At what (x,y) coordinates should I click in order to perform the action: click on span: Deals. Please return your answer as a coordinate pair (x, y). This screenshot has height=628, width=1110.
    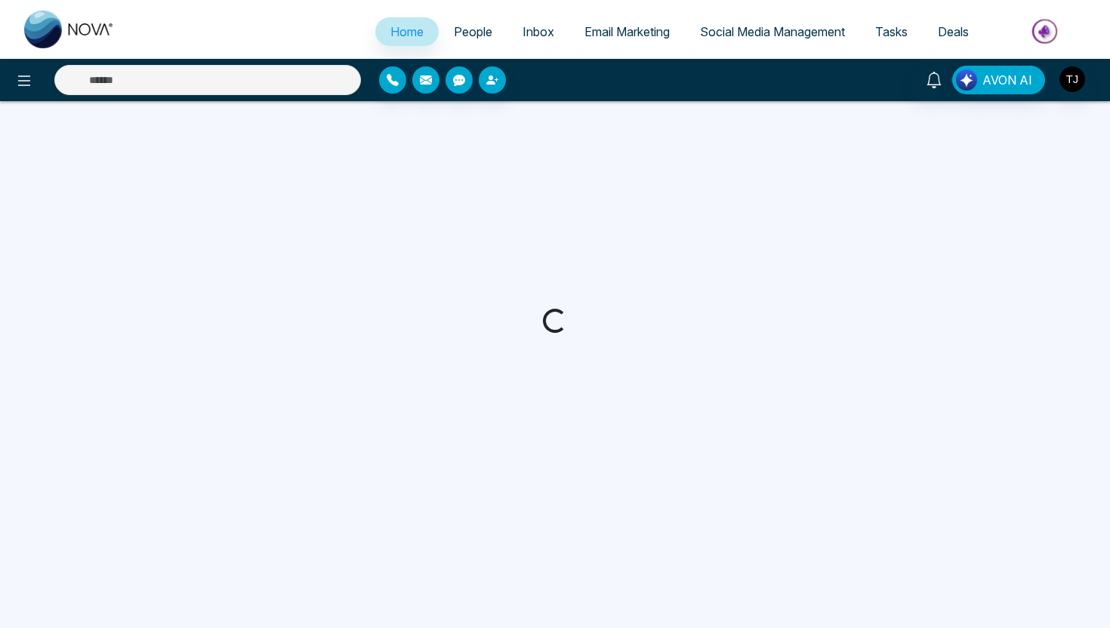
    Looking at the image, I should click on (953, 32).